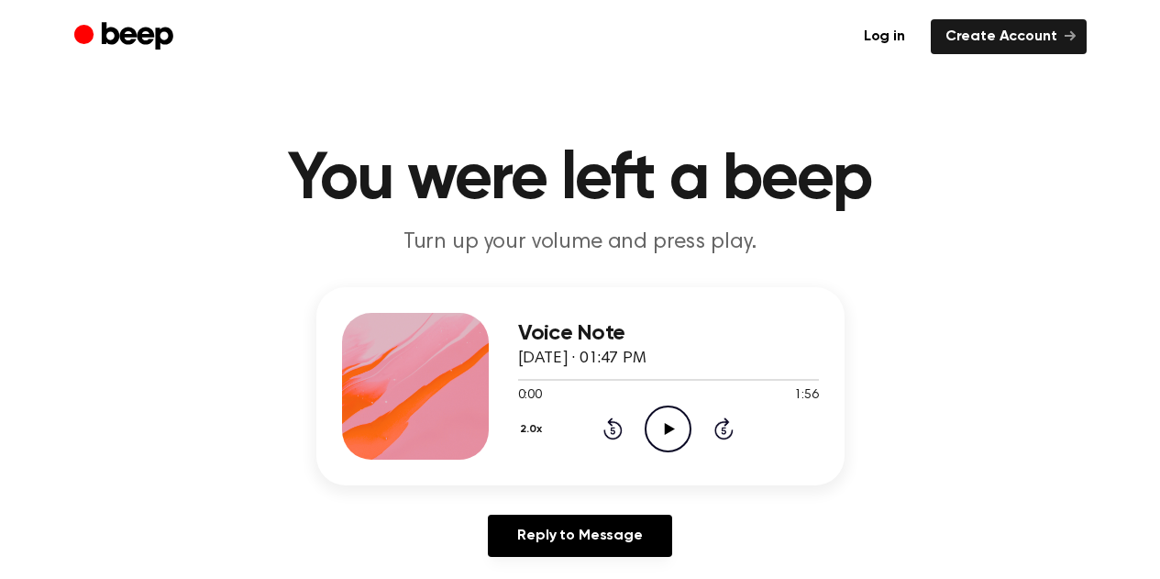 Image resolution: width=1160 pixels, height=579 pixels. Describe the element at coordinates (126, 37) in the screenshot. I see `a: Beep` at that location.